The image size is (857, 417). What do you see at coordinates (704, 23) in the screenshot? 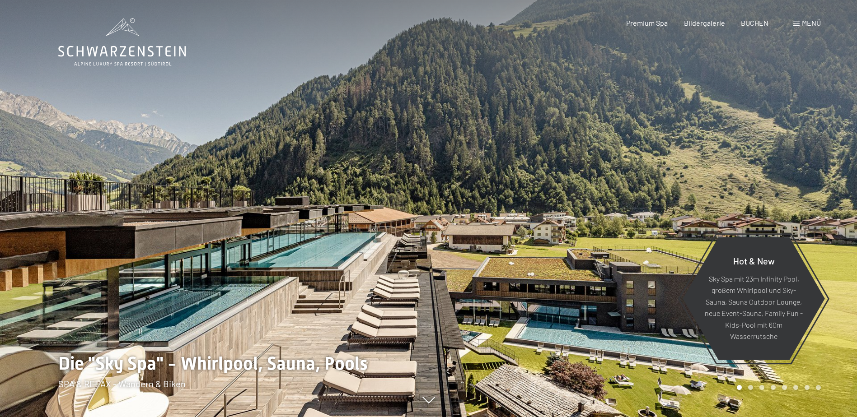
I see `span: Bildergalerie` at bounding box center [704, 23].